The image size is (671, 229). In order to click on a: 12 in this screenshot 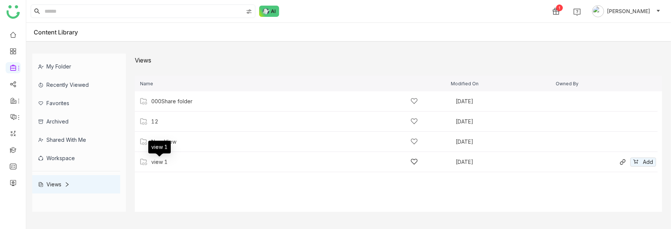, I will do `click(155, 122)`.